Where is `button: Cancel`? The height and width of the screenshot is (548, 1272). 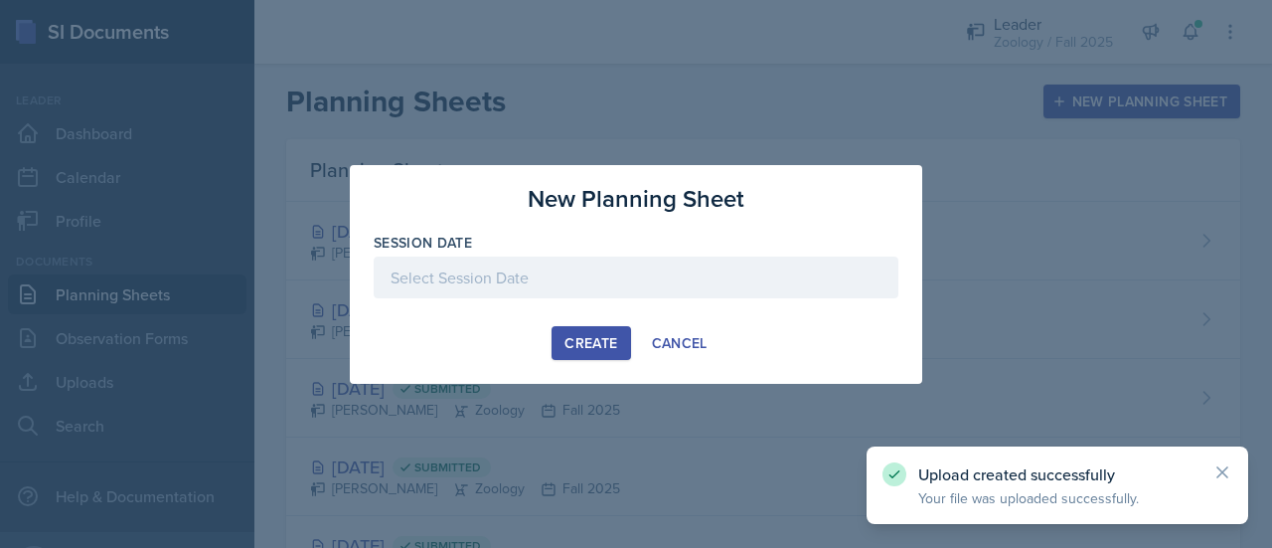
button: Cancel is located at coordinates (680, 343).